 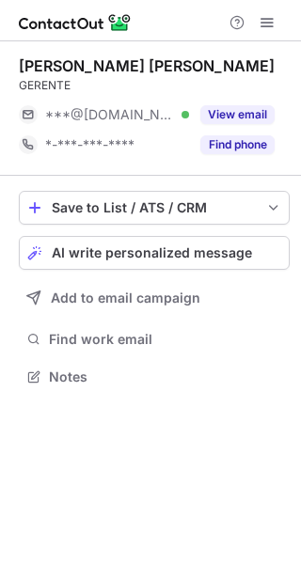 What do you see at coordinates (154, 339) in the screenshot?
I see `button: Find work email` at bounding box center [154, 339].